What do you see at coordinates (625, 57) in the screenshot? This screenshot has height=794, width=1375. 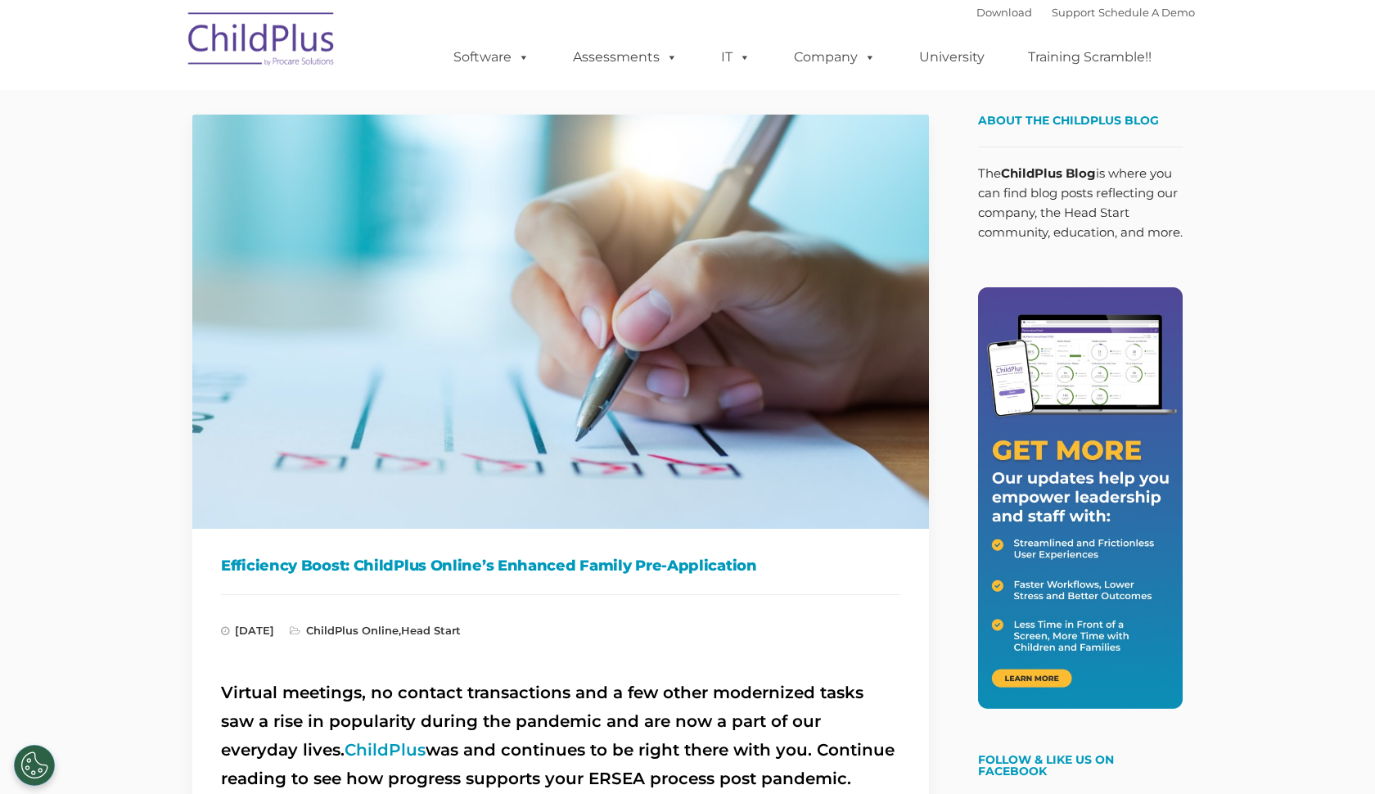 I see `a: Assessments` at bounding box center [625, 57].